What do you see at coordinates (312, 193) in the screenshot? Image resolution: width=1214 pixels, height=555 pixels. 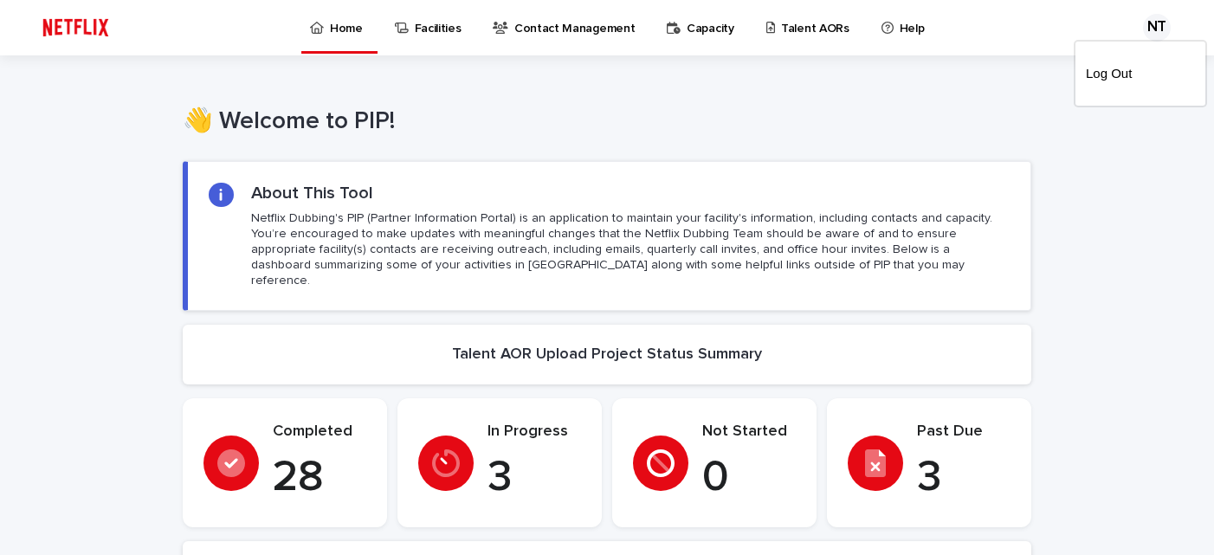 I see `h2: About This Tool` at bounding box center [312, 193].